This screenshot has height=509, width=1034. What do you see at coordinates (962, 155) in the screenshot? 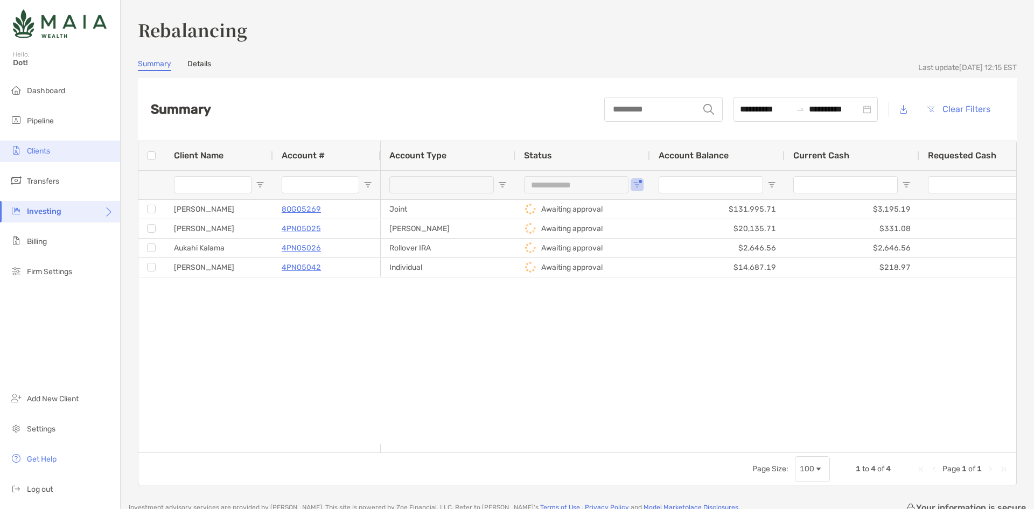
I see `span: Requested Cash` at bounding box center [962, 155].